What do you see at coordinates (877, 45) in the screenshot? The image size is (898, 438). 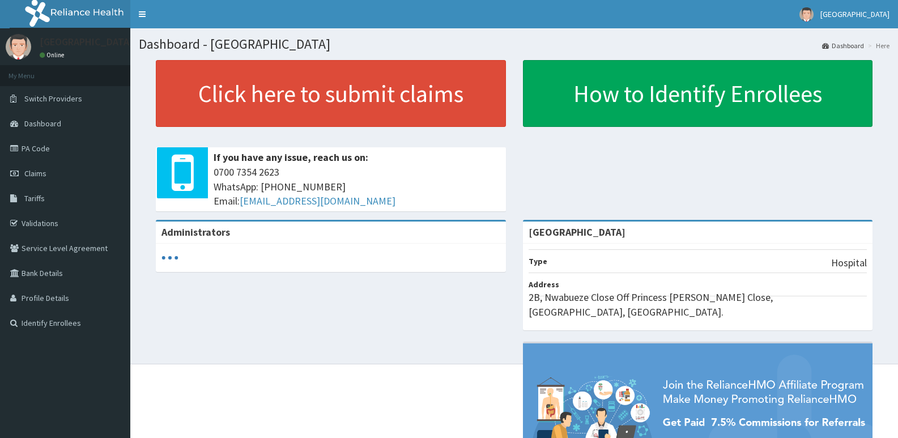 I see `li: Here` at bounding box center [877, 45].